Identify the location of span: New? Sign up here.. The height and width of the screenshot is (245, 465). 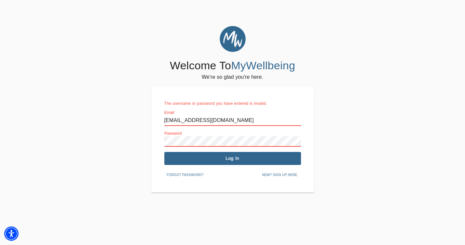
(280, 175).